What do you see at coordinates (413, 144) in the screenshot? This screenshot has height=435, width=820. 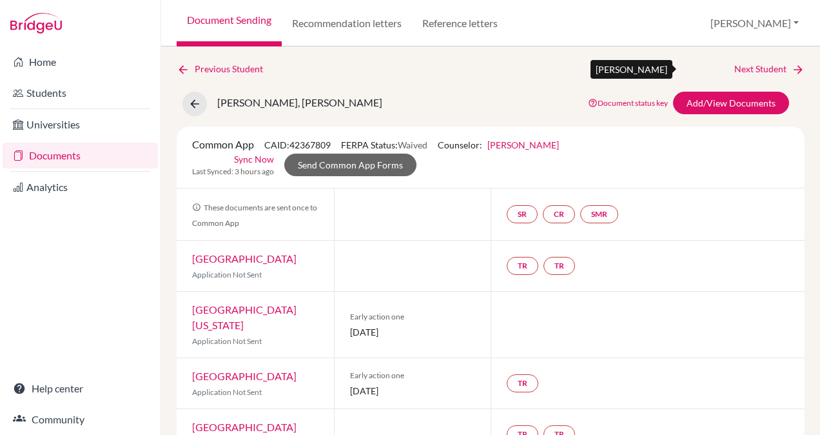 I see `span: Waived` at bounding box center [413, 144].